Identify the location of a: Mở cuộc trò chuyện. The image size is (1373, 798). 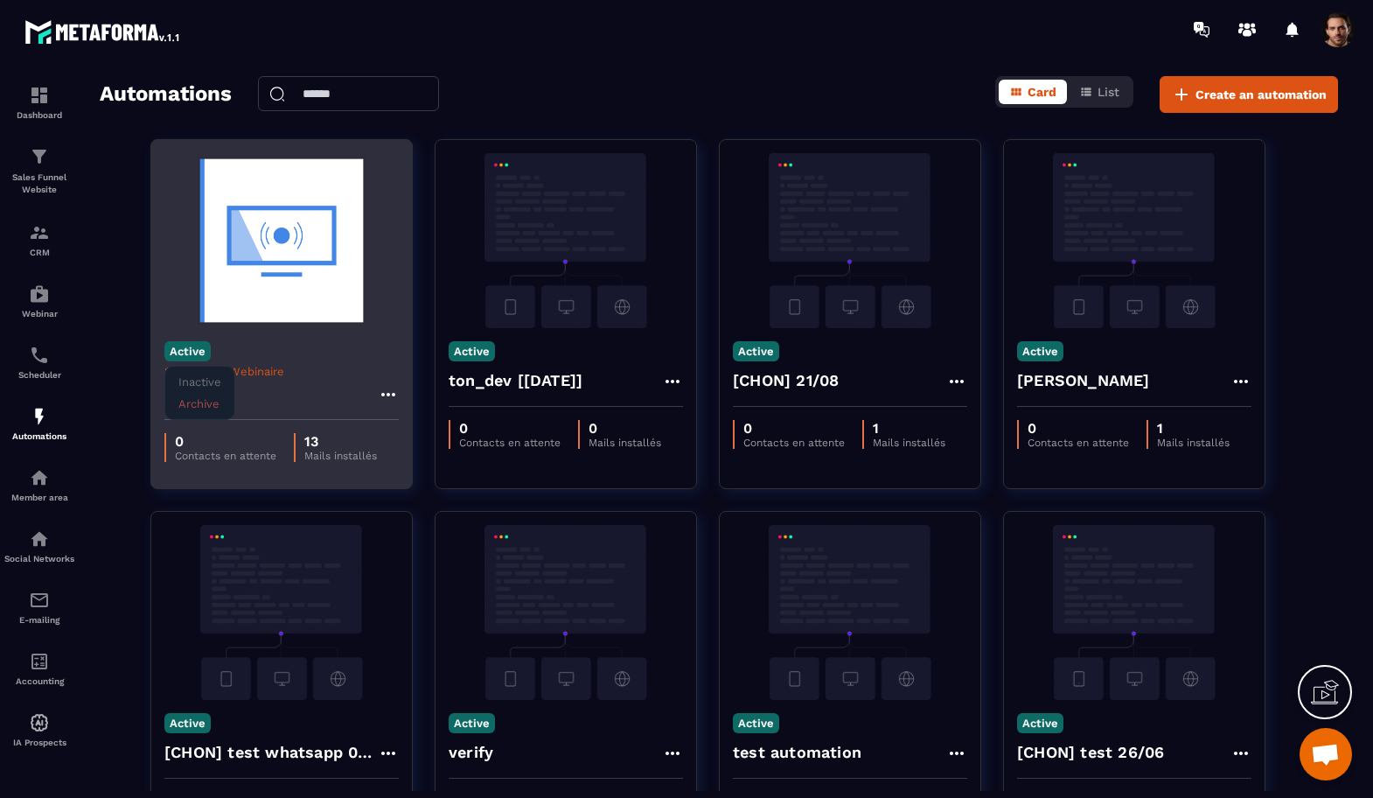
(1326, 754).